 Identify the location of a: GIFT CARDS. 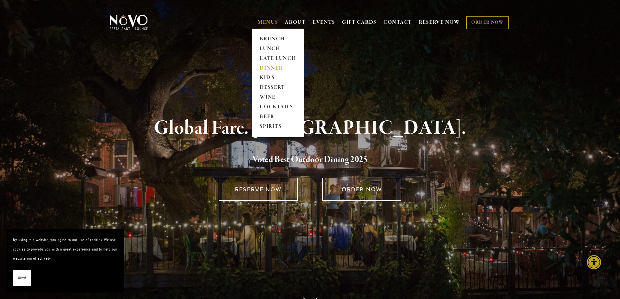
(359, 22).